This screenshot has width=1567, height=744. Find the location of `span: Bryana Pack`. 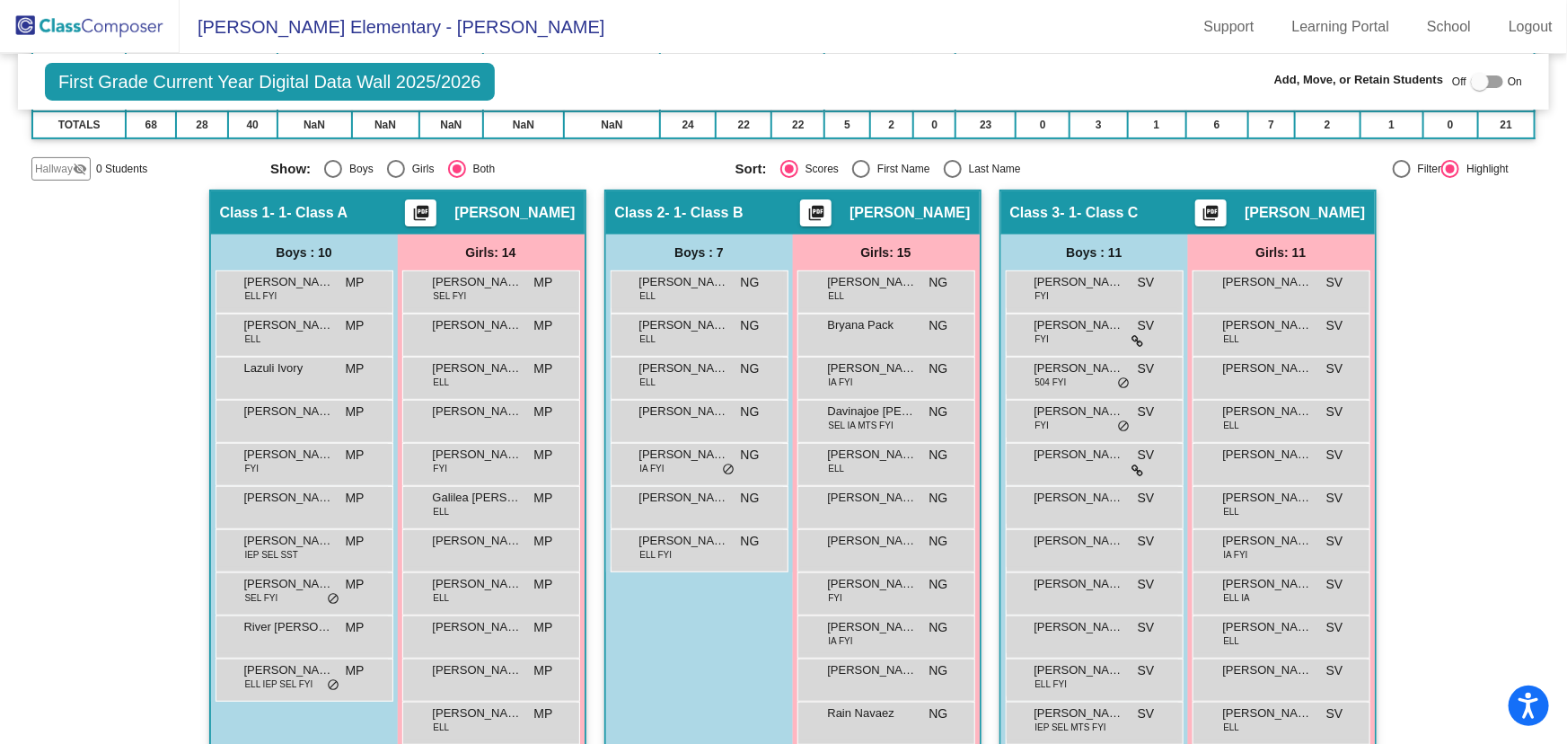

span: Bryana Pack is located at coordinates (873, 325).